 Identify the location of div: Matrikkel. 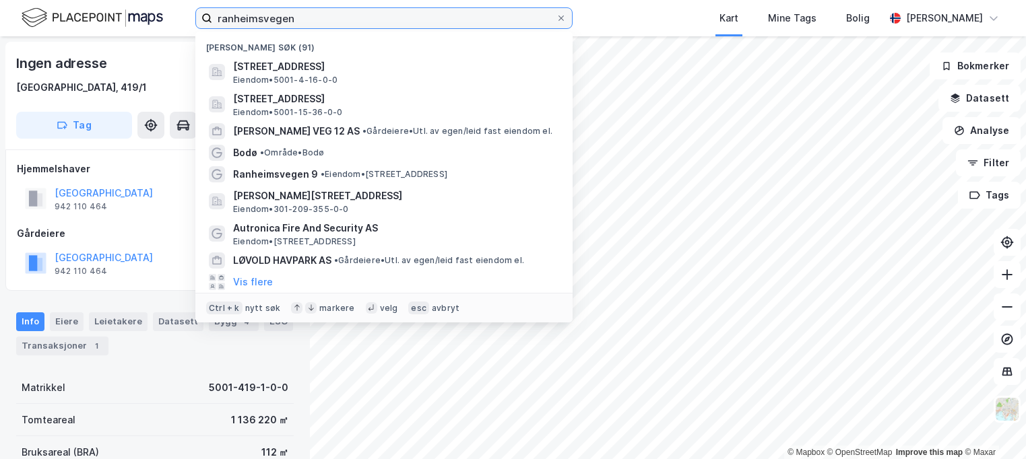
(43, 388).